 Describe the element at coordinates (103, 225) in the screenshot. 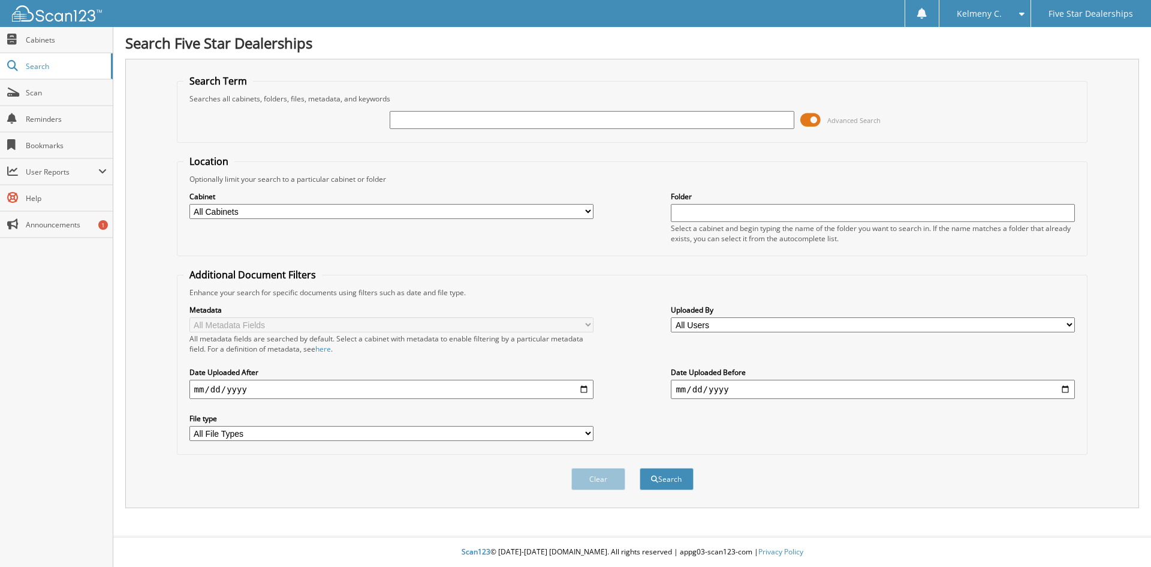

I see `div: 1` at that location.